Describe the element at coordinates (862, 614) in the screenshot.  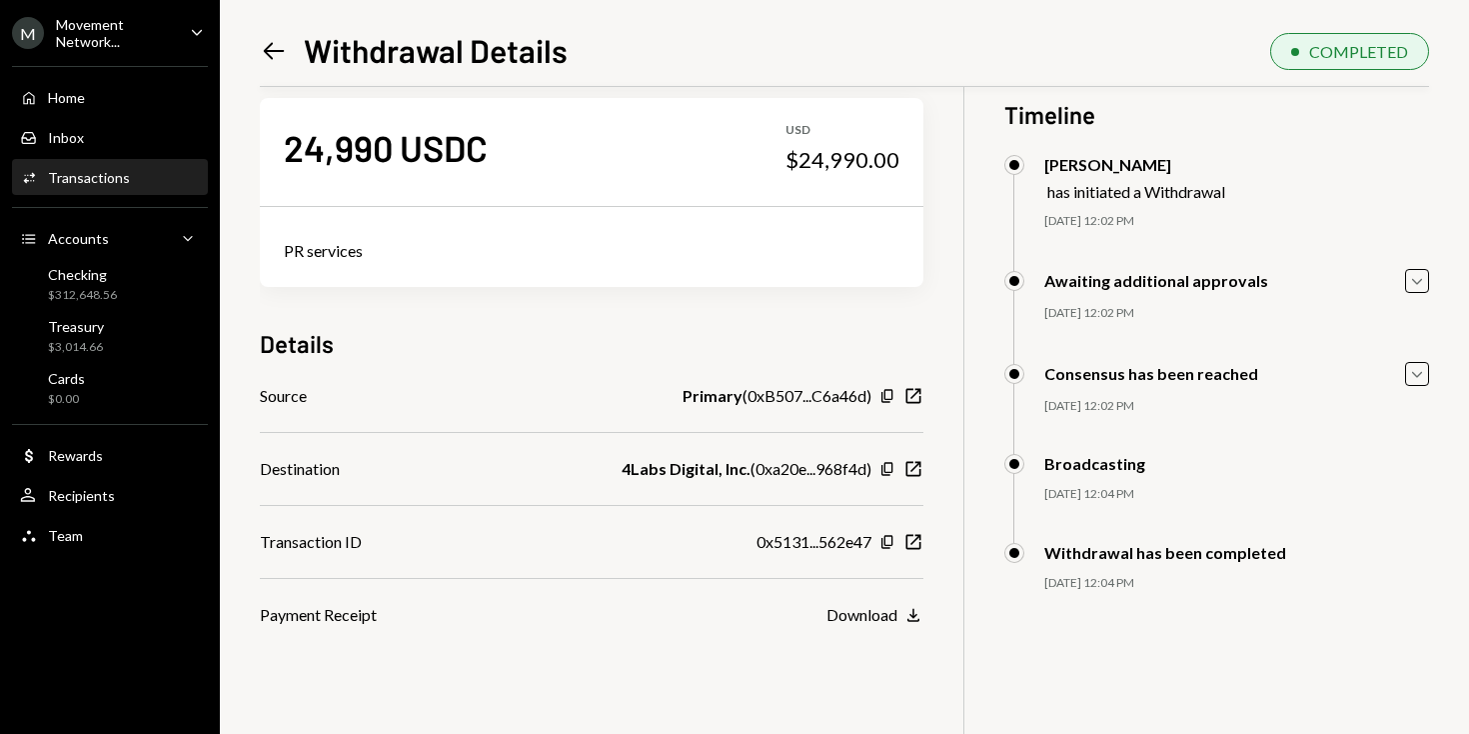
I see `div: Download` at that location.